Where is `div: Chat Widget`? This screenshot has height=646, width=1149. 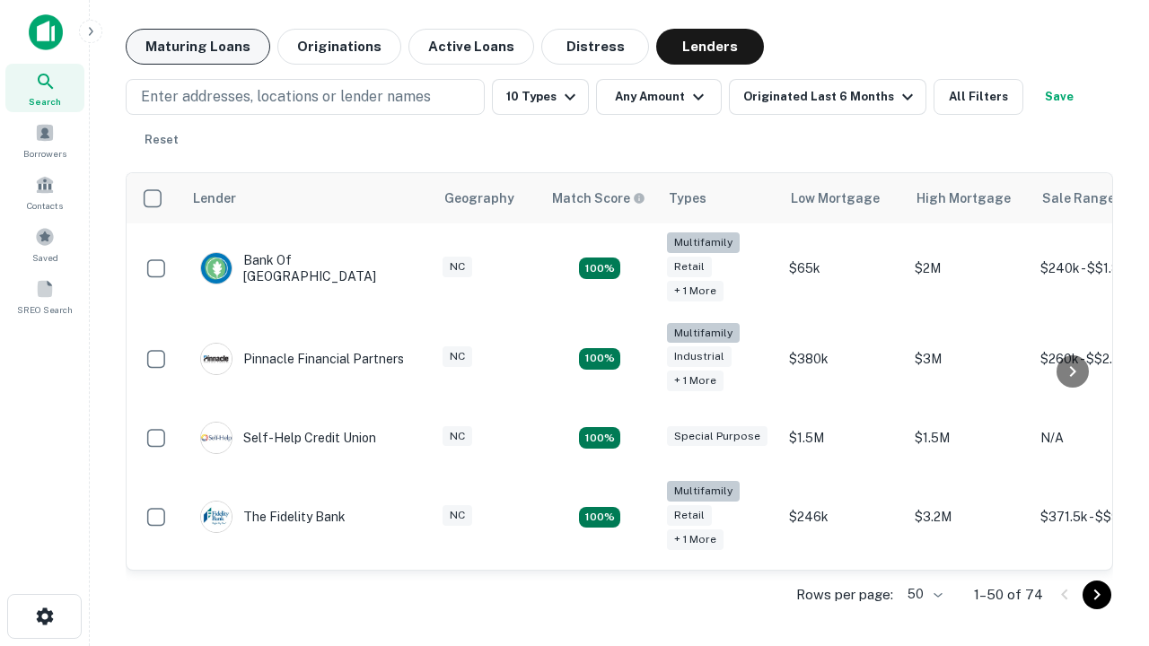
div: Chat Widget is located at coordinates (1104, 488).